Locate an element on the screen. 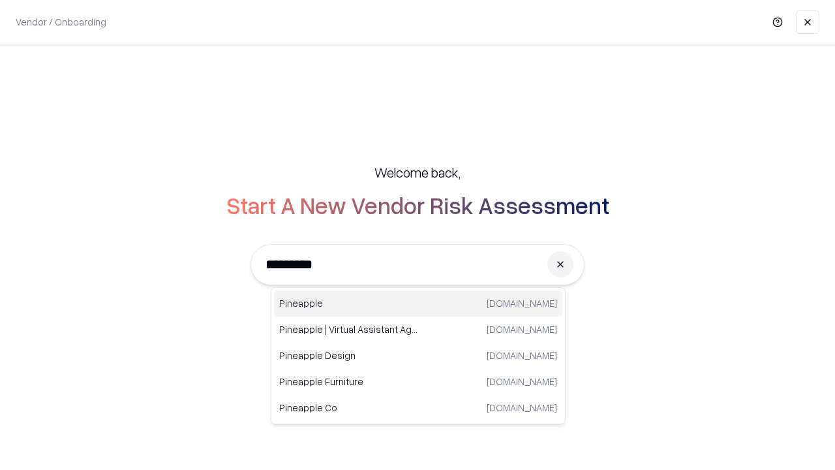 The width and height of the screenshot is (835, 470). p: Vendor / Onboarding is located at coordinates (61, 22).